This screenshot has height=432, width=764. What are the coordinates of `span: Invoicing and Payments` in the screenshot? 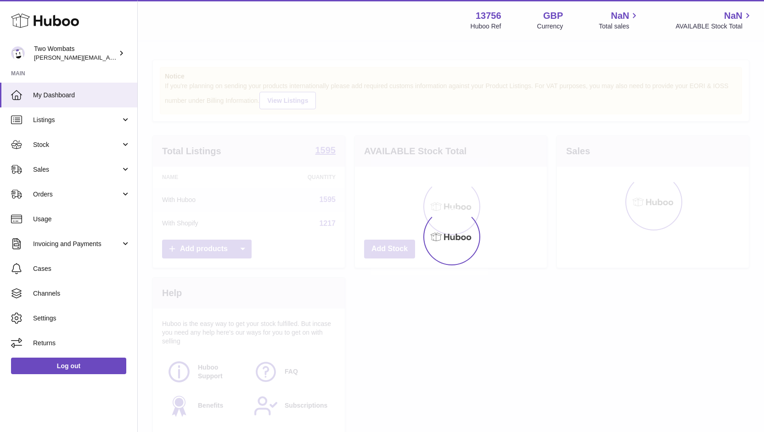 It's located at (77, 244).